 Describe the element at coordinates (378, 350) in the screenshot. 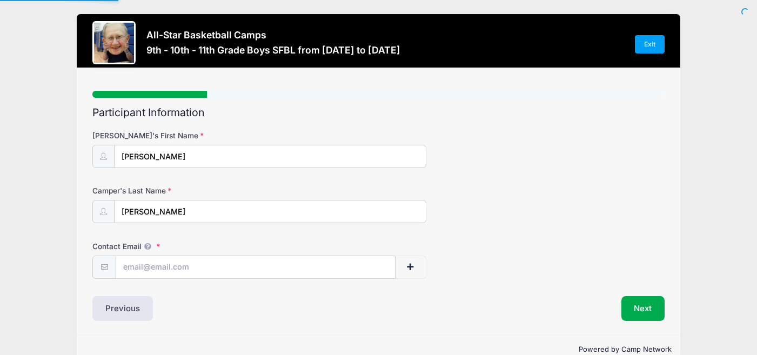

I see `p: Powered by Camp Network` at that location.